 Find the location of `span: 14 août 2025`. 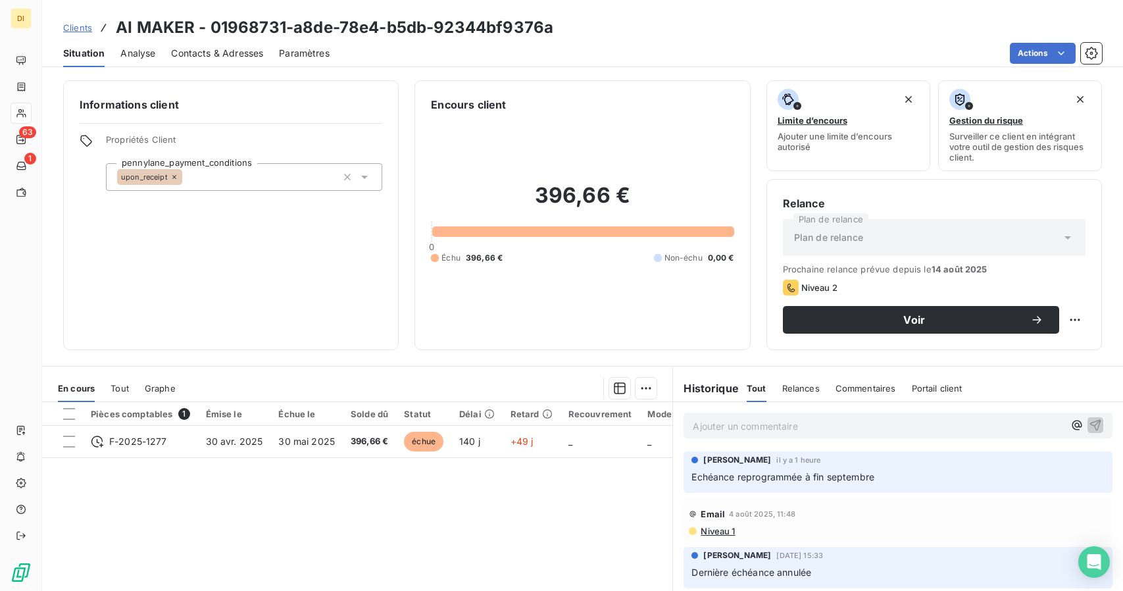

span: 14 août 2025 is located at coordinates (959, 269).